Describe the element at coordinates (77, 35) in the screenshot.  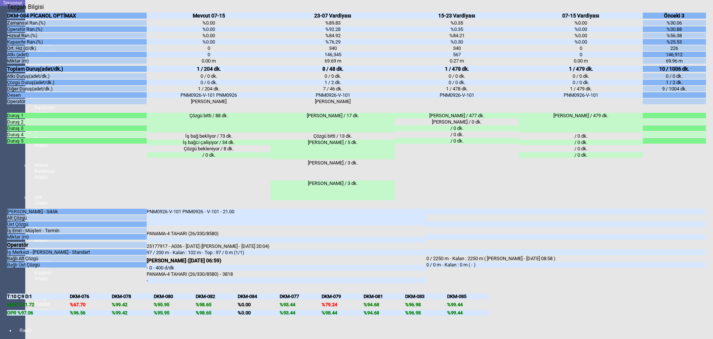
I see `div: Hızsal Ran.(%)` at that location.